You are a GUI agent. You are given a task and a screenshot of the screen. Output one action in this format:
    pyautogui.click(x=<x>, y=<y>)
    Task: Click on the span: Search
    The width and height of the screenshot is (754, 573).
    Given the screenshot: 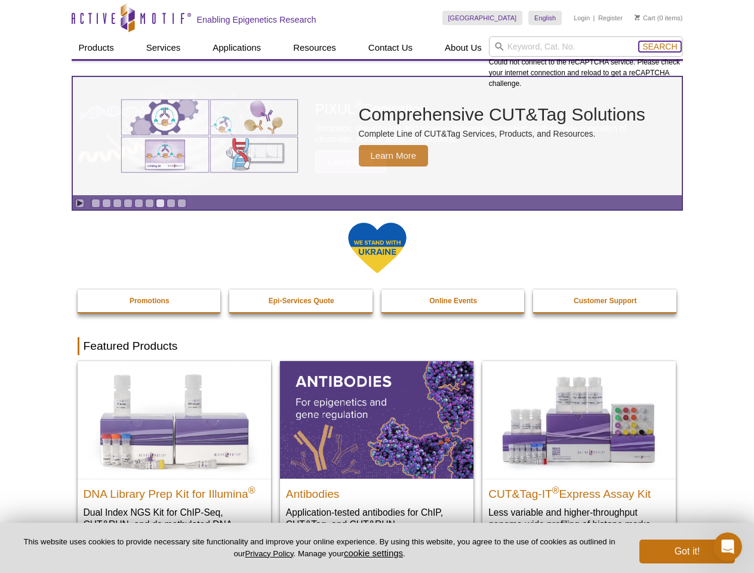 What is the action you would take?
    pyautogui.click(x=660, y=47)
    